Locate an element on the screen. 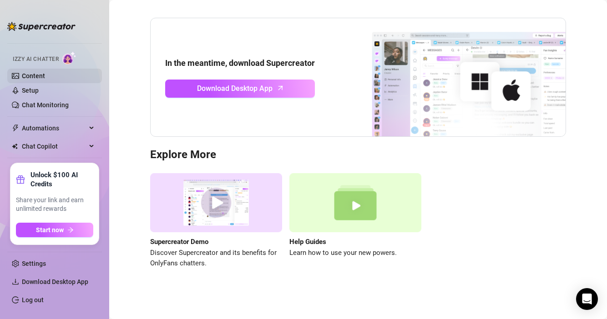 This screenshot has height=319, width=607. strong: Supercreator Demo is located at coordinates (179, 242).